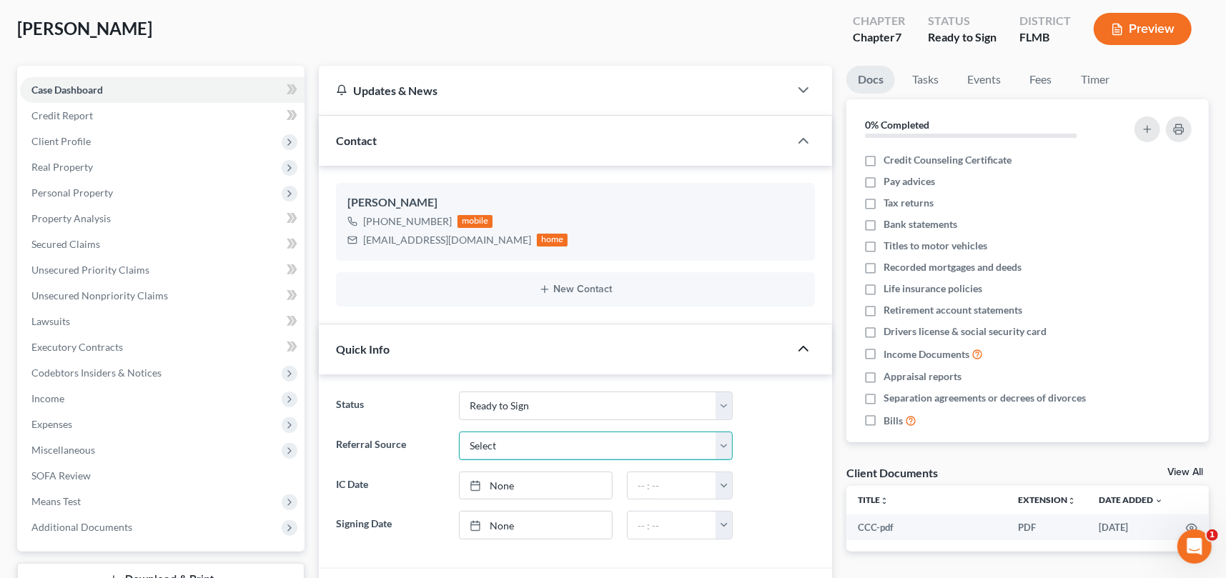 This screenshot has height=578, width=1226. What do you see at coordinates (162, 347) in the screenshot?
I see `a: Executory Contracts` at bounding box center [162, 347].